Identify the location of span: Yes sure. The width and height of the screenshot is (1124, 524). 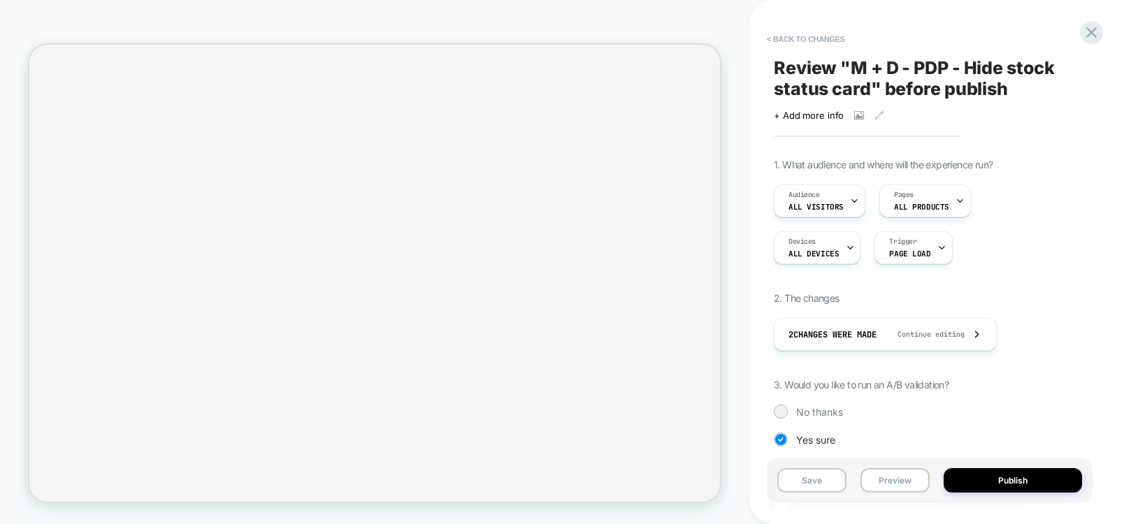
(816, 440).